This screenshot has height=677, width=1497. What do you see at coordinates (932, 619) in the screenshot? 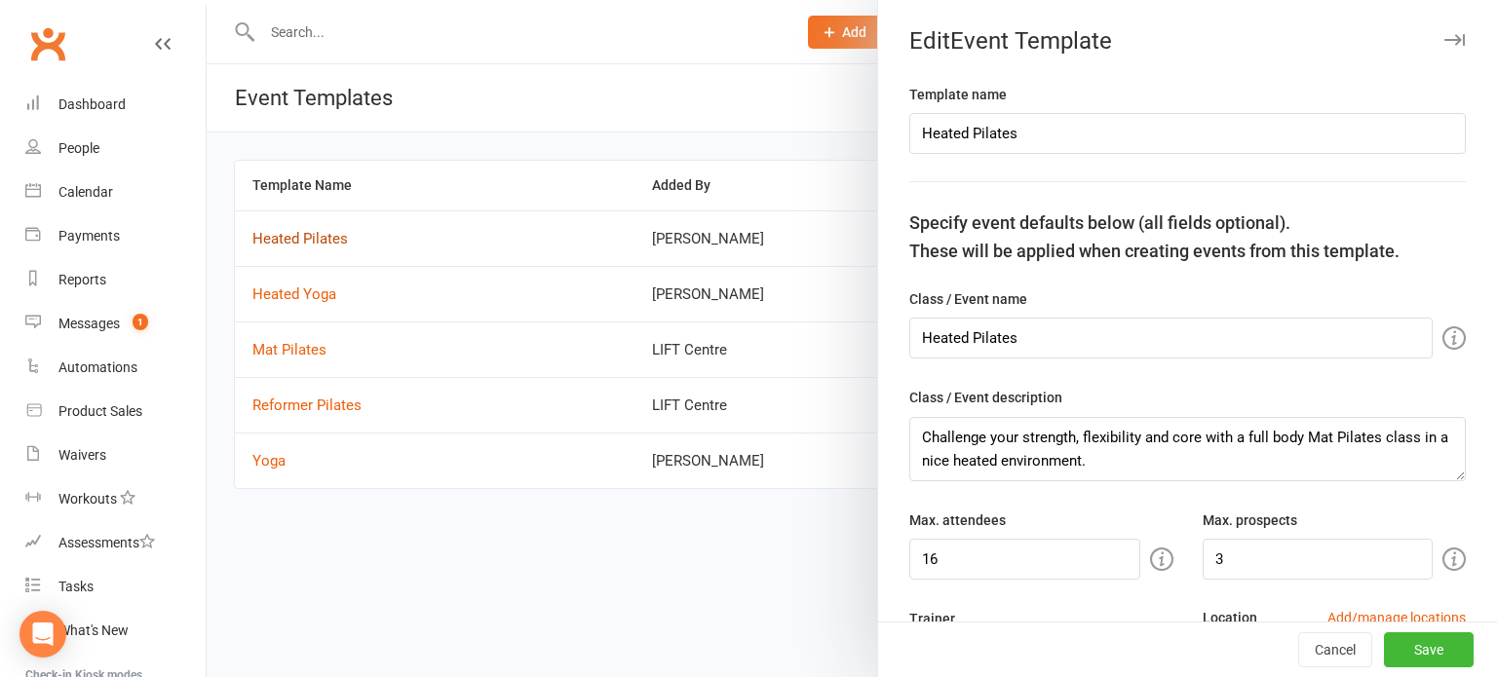
I see `label: Trainer` at bounding box center [932, 619].